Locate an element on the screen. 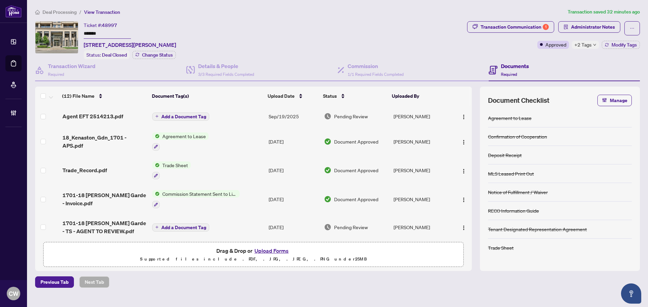 The image size is (648, 307). span: home is located at coordinates (37, 12).